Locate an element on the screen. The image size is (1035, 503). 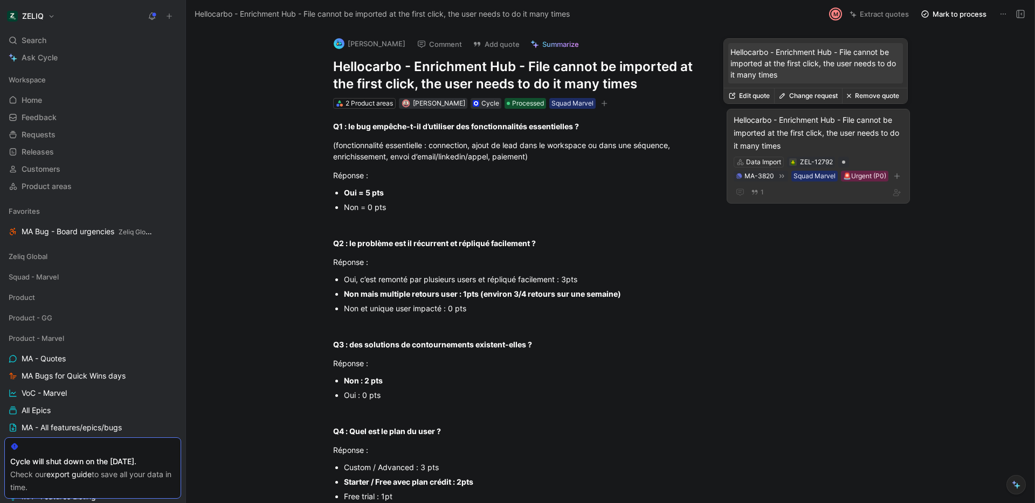
div: Non = 0 pts is located at coordinates (525, 207).